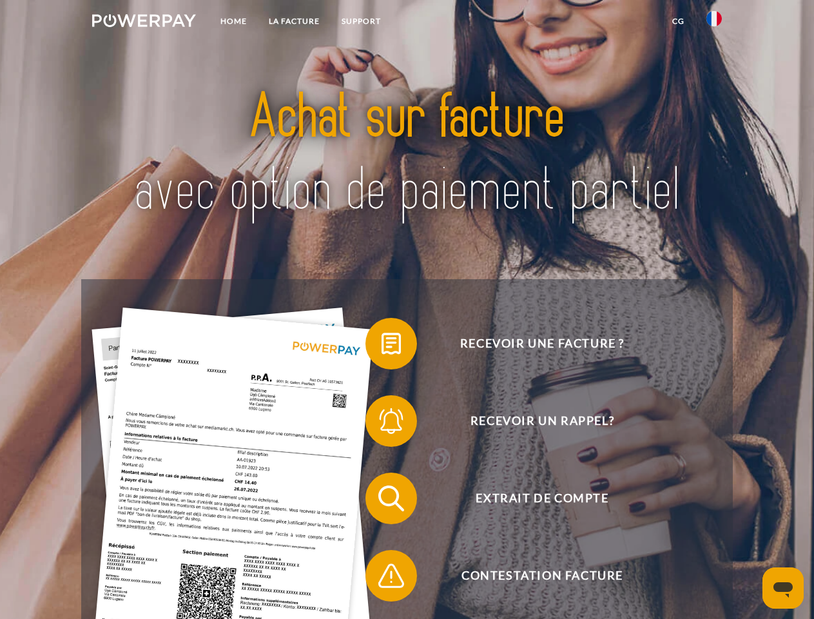  I want to click on span: Recevoir une facture ?, so click(542, 343).